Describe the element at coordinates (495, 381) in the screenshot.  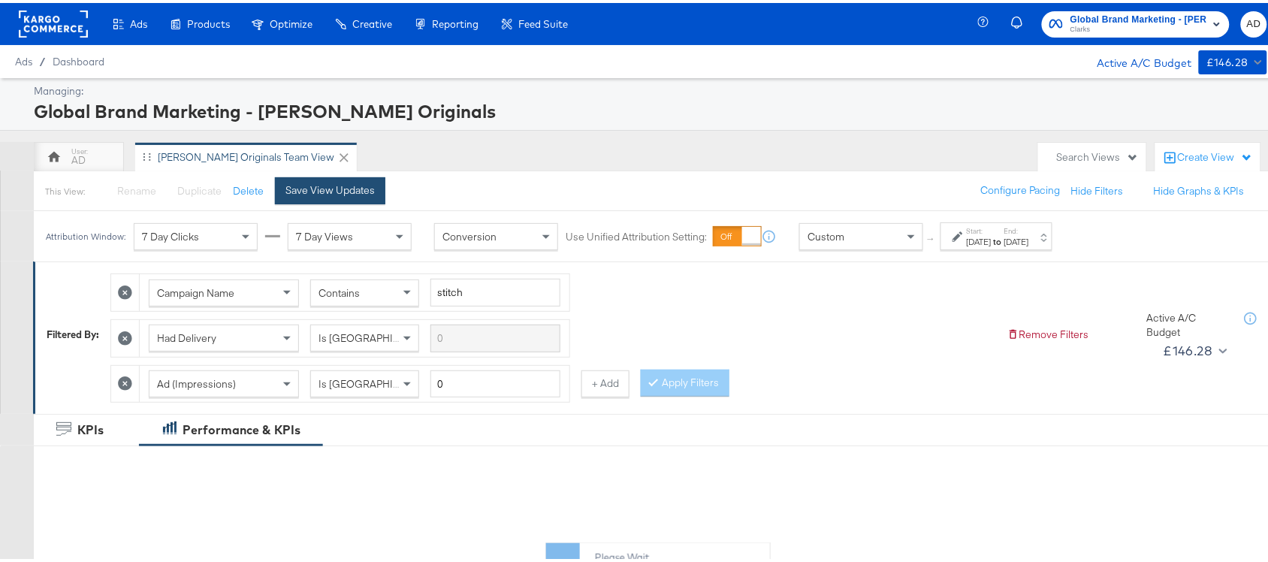
I see `input: Enter a number` at that location.